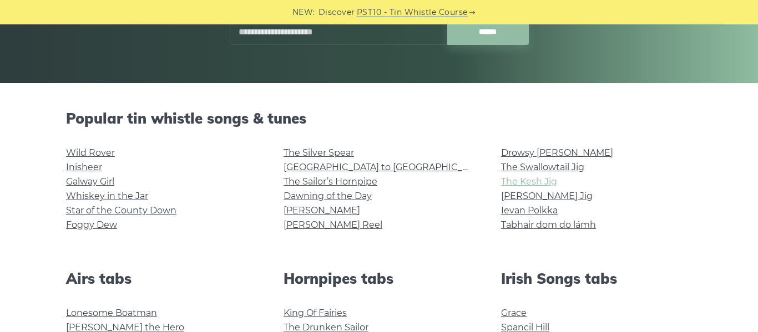  I want to click on a: The Silver Spear, so click(319, 153).